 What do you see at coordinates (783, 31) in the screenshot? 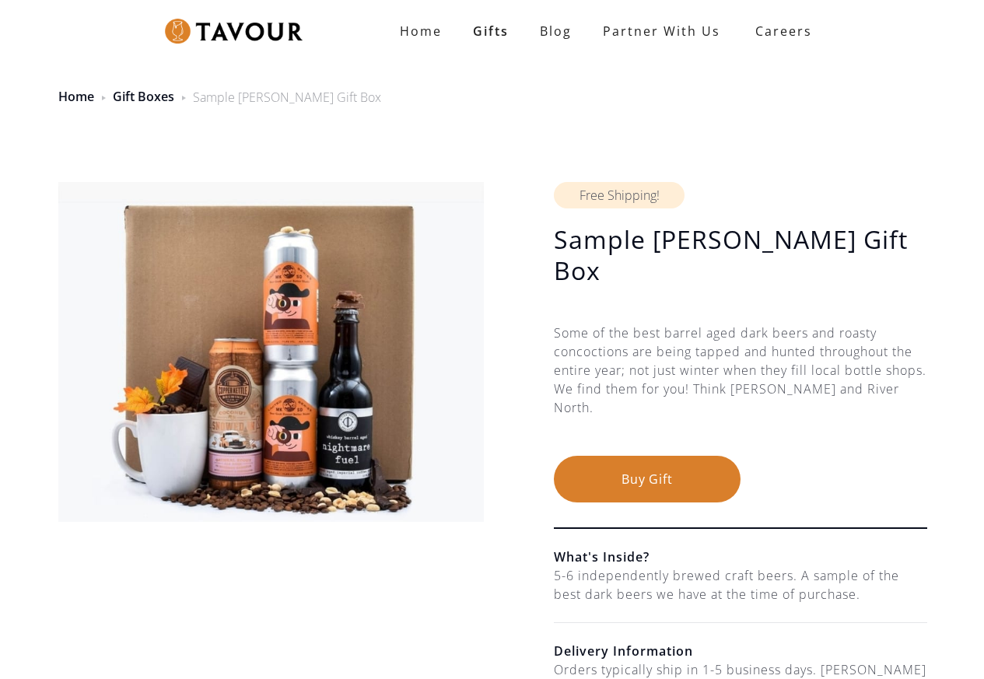
I see `strong: Careers` at bounding box center [783, 31].